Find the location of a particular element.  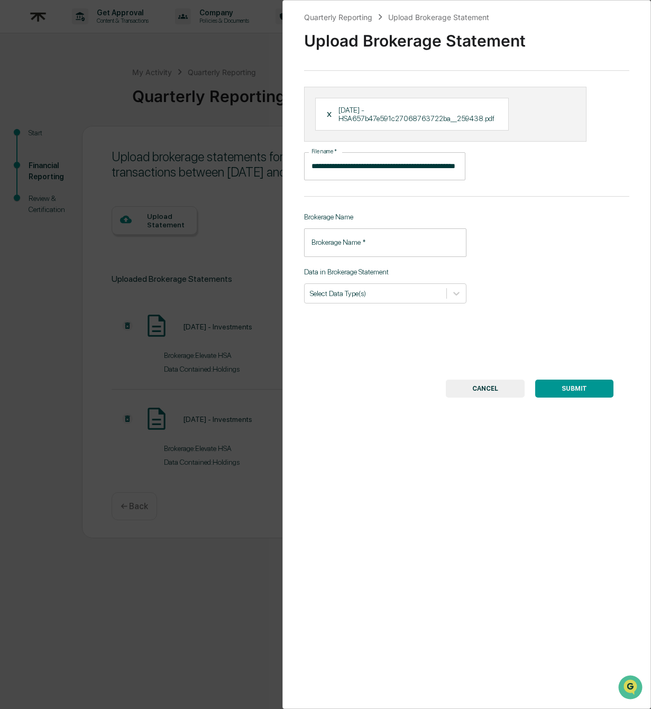

a: 🔎Data Lookup is located at coordinates (39, 159).